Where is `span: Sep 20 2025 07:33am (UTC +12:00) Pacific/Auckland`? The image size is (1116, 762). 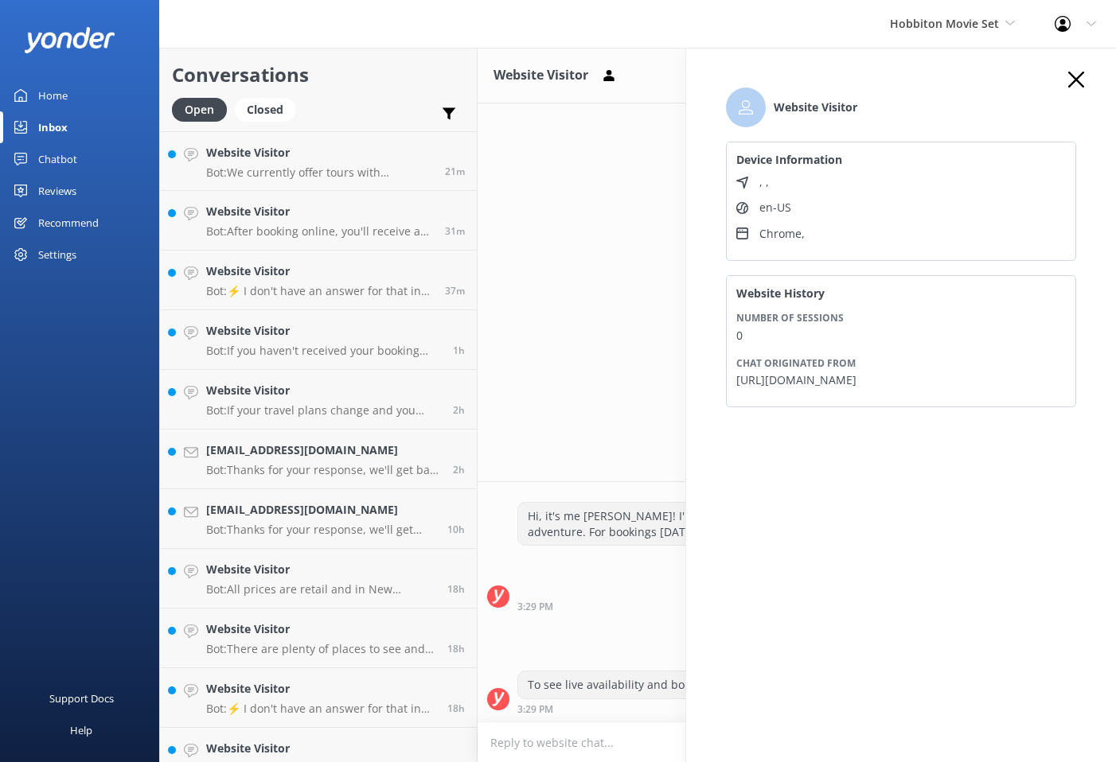
span: Sep 20 2025 07:33am (UTC +12:00) Pacific/Auckland is located at coordinates (458, 470).